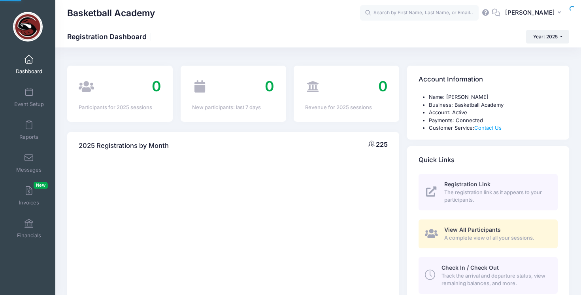 The image size is (581, 295). Describe the element at coordinates (29, 137) in the screenshot. I see `span: Reports` at that location.